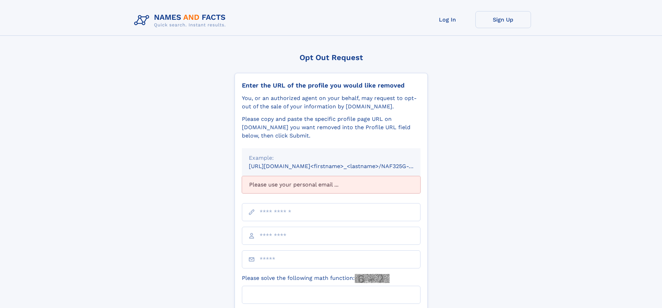  I want to click on div: Enter the URL of the profile you would like removed, so click(331, 85).